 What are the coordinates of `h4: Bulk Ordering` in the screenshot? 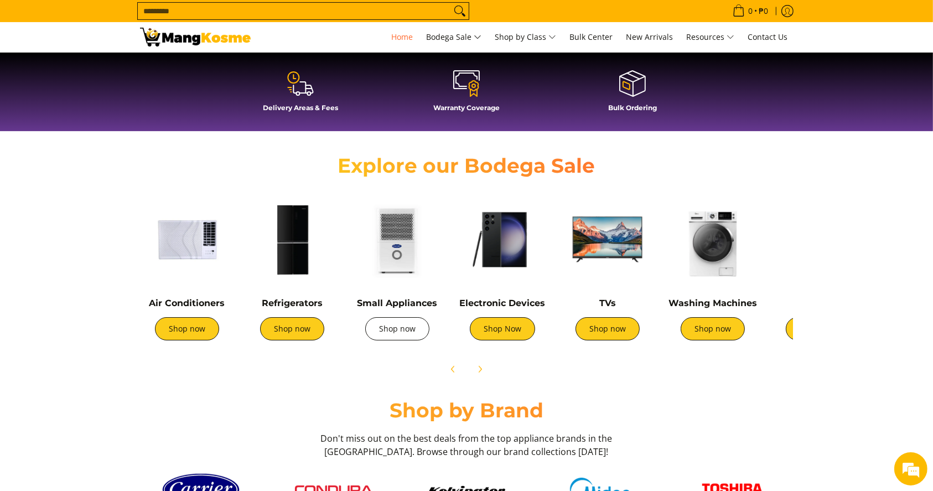 It's located at (632, 107).